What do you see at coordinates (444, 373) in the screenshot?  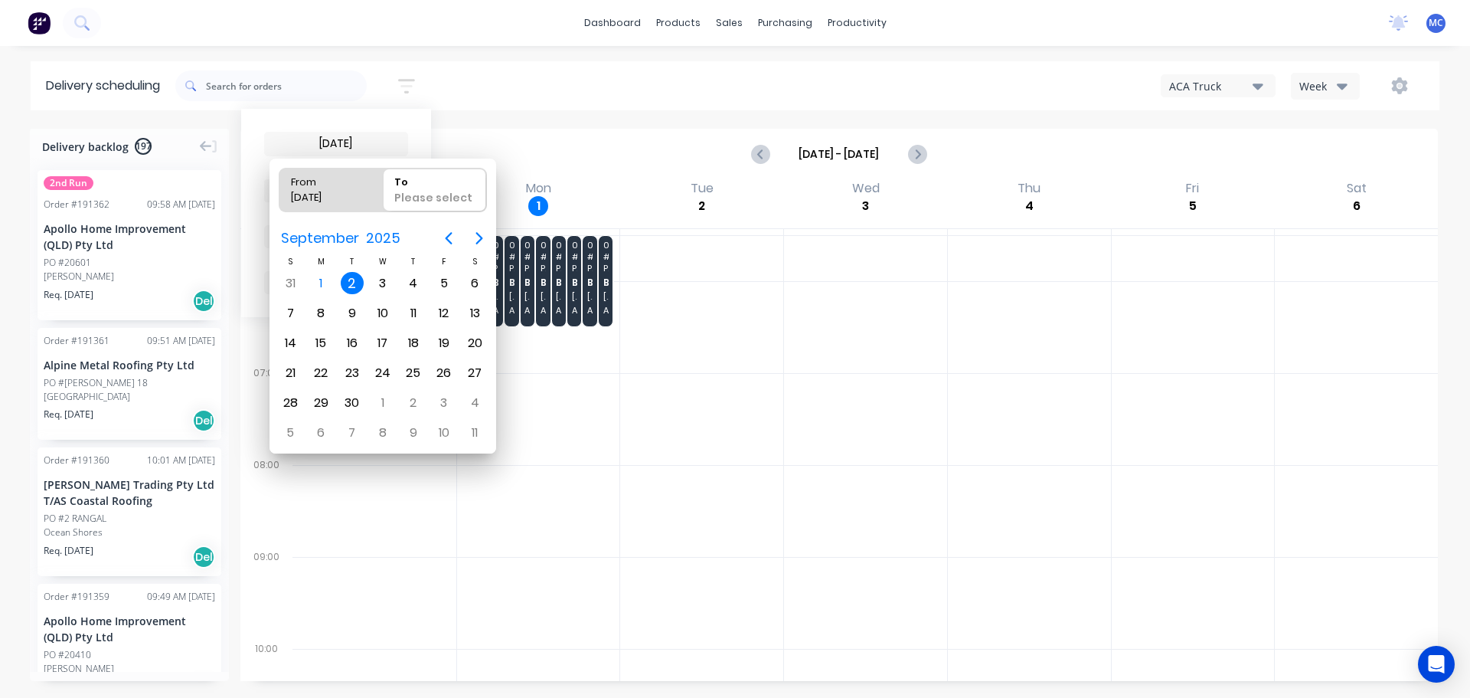 I see `div: Friday, September 26, 2025` at bounding box center [444, 373].